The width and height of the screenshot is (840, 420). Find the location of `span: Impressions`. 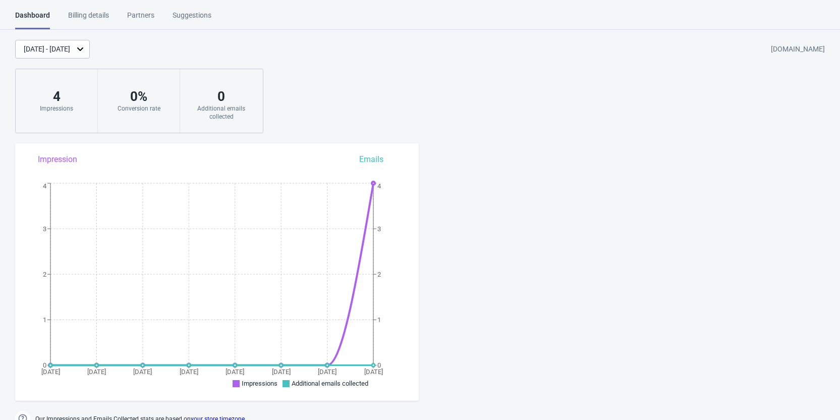

span: Impressions is located at coordinates (259, 383).